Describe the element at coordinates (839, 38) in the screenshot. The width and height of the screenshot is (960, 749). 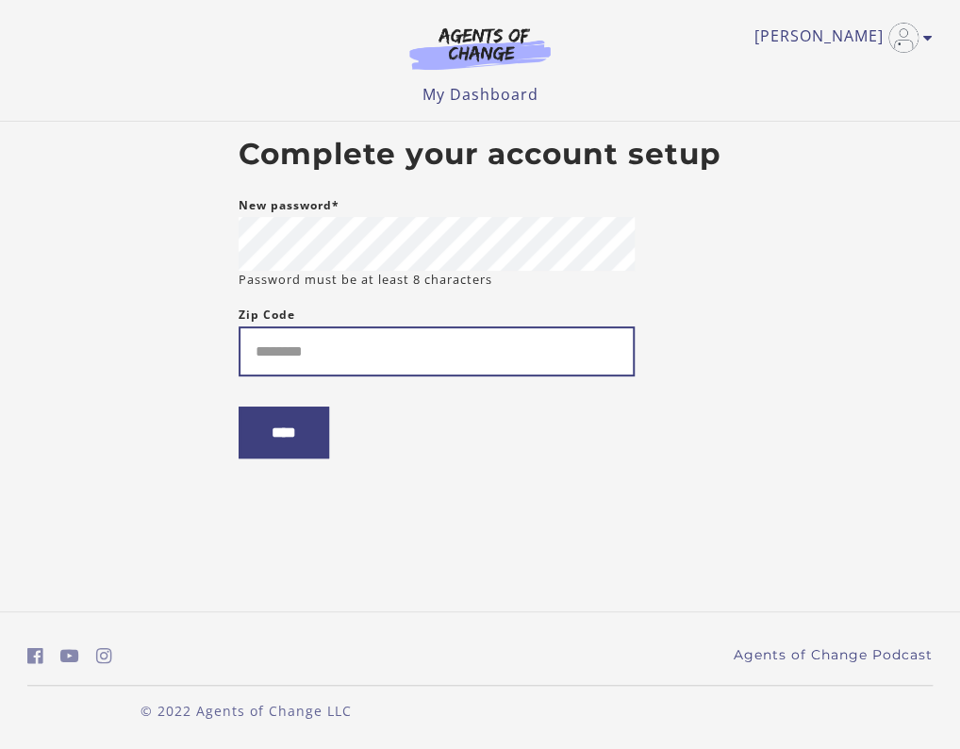
I see `a: Toggle menu` at that location.